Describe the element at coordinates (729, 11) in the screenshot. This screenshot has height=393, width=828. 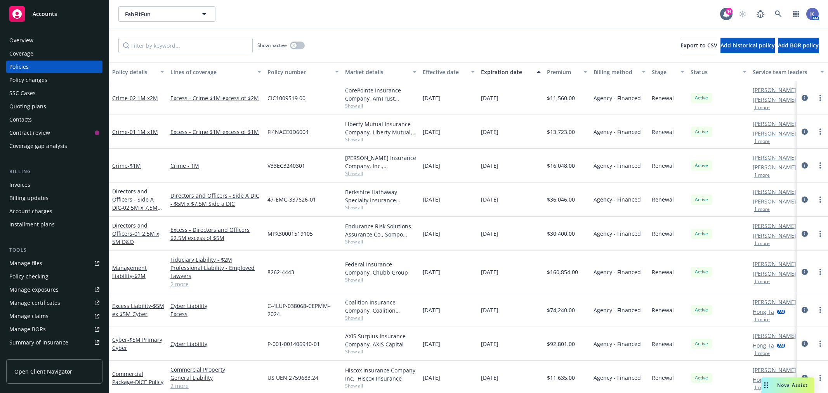
I see `div: 44` at that location.